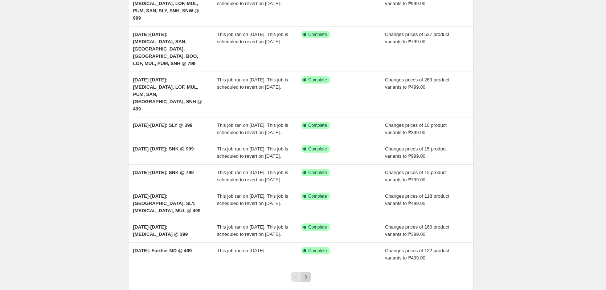  I want to click on span: Changes prices of 269 product variants to ₱499.00, so click(417, 83).